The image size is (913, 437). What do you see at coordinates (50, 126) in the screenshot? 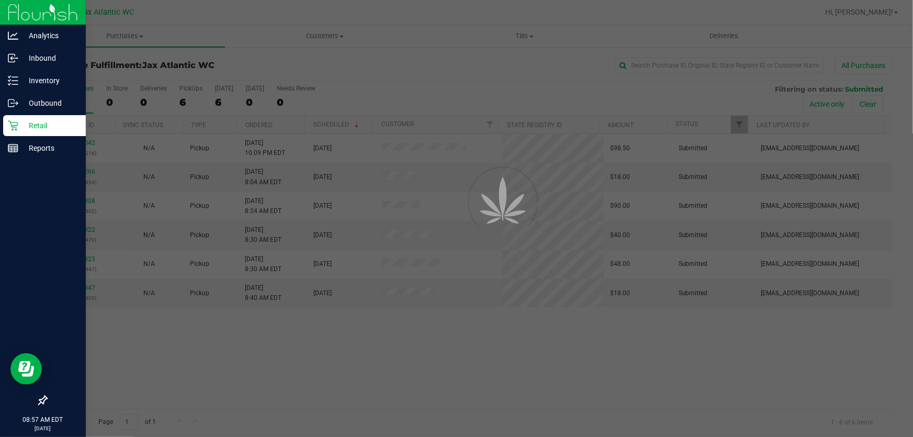
I see `p: Retail` at bounding box center [50, 126].